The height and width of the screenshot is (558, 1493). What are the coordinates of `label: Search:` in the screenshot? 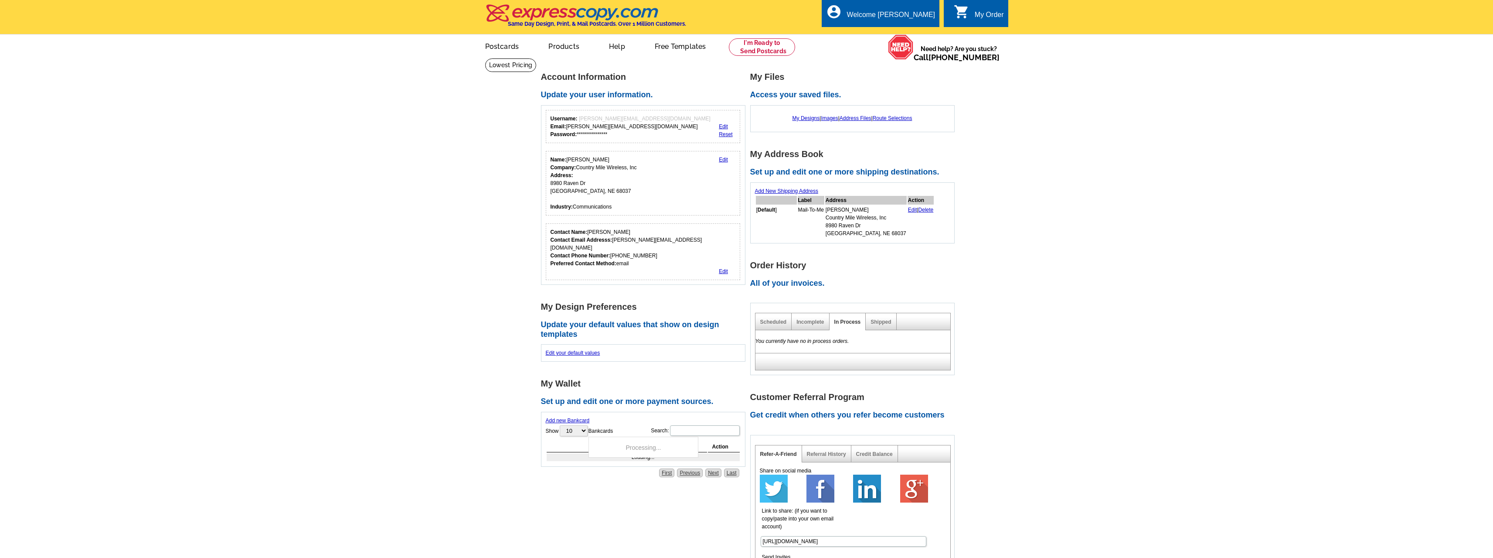 It's located at (695, 430).